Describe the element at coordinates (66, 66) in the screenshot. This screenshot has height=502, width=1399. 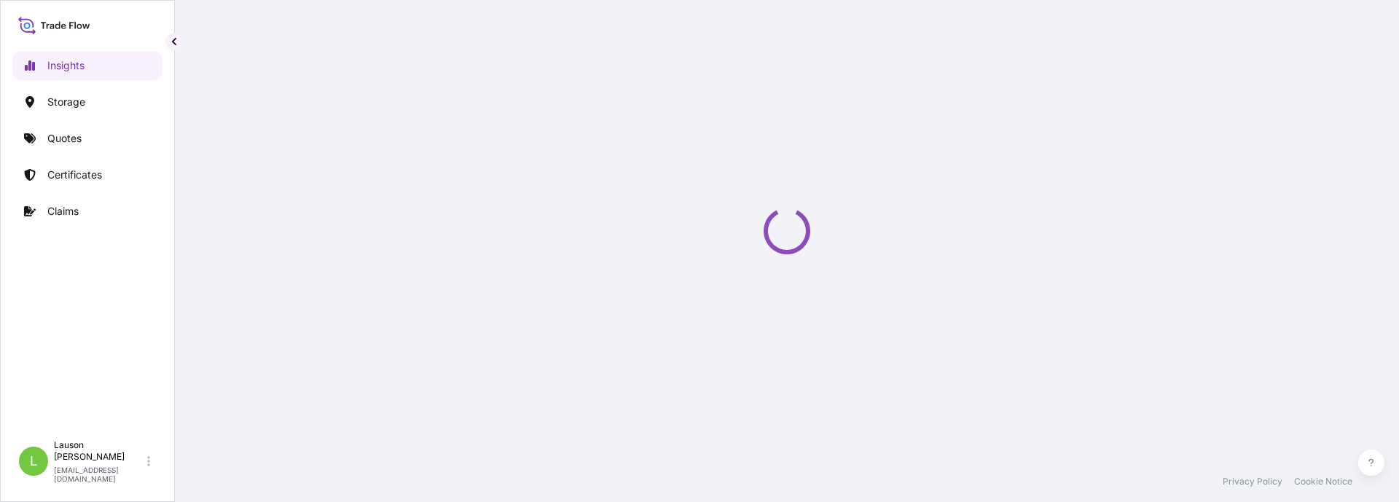
I see `p: Insights` at that location.